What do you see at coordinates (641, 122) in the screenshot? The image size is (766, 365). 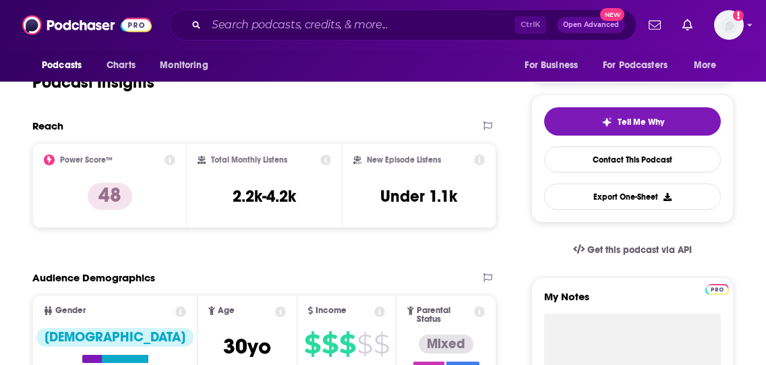 I see `span: Tell Me Why` at bounding box center [641, 122].